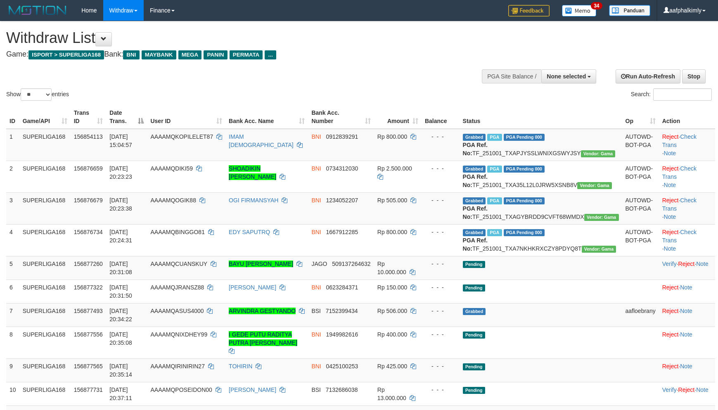 The width and height of the screenshot is (718, 410). I want to click on td: 5, so click(13, 268).